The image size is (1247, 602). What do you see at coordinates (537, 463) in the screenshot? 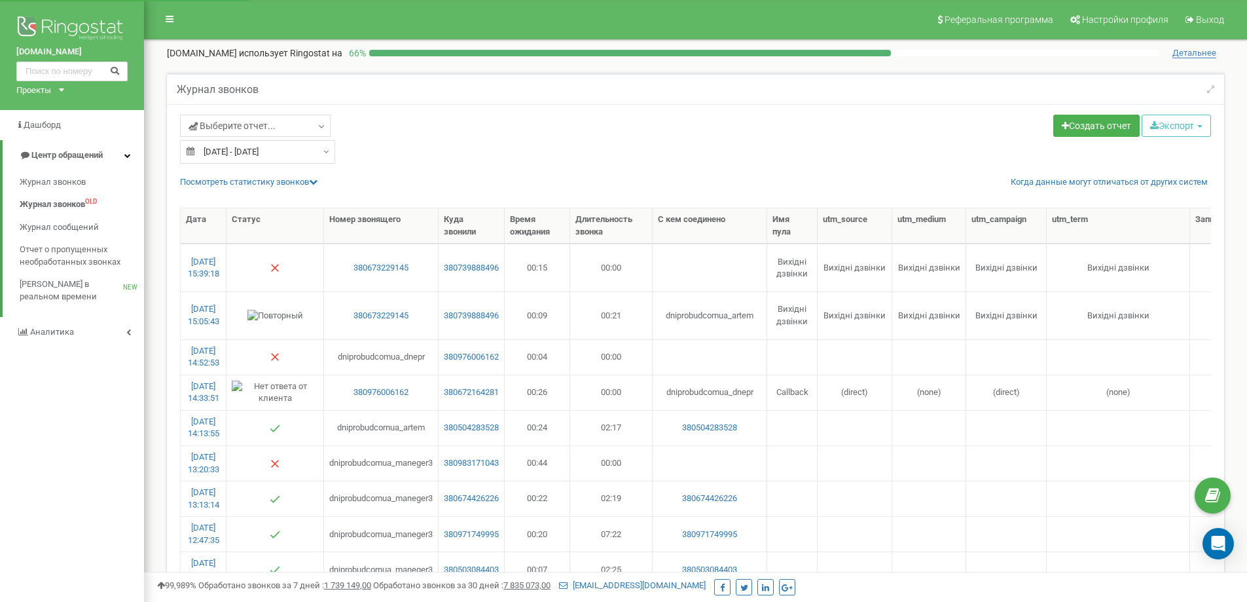
I see `td: 00:44` at bounding box center [537, 463].